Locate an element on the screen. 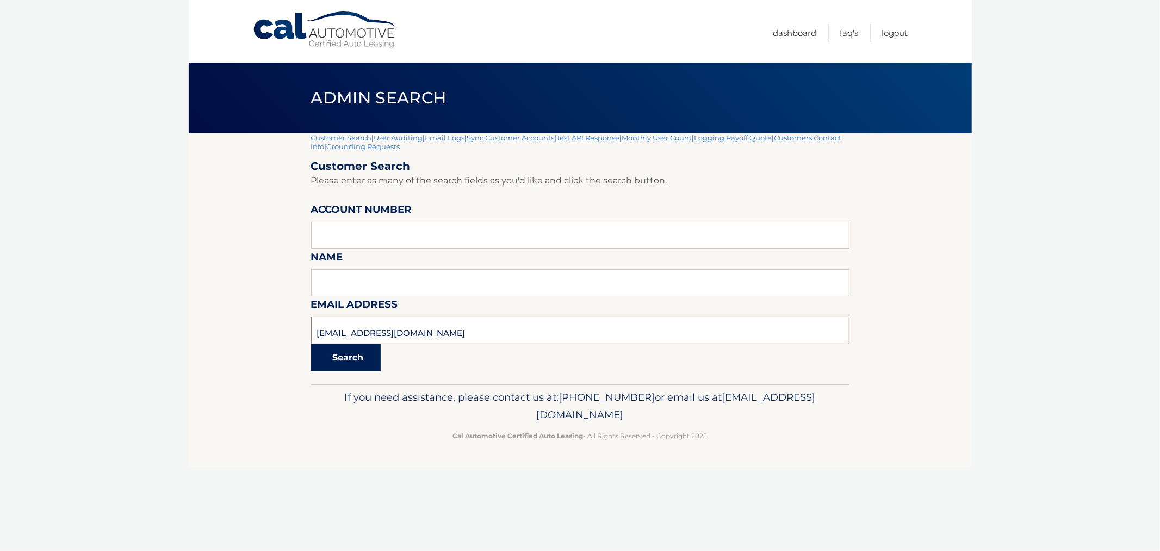  a: Logout is located at coordinates (895, 33).